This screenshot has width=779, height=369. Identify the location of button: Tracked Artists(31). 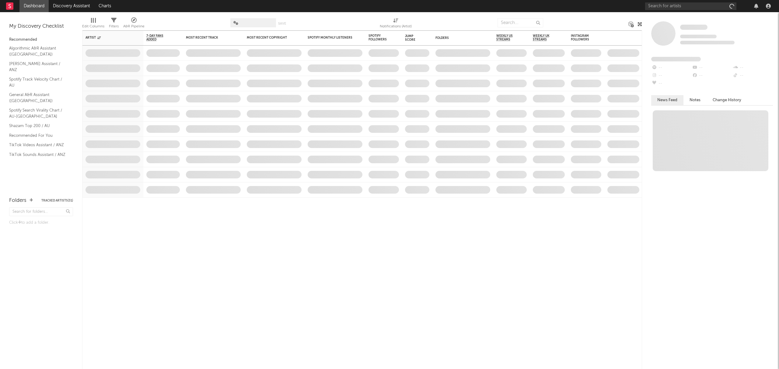
(57, 201).